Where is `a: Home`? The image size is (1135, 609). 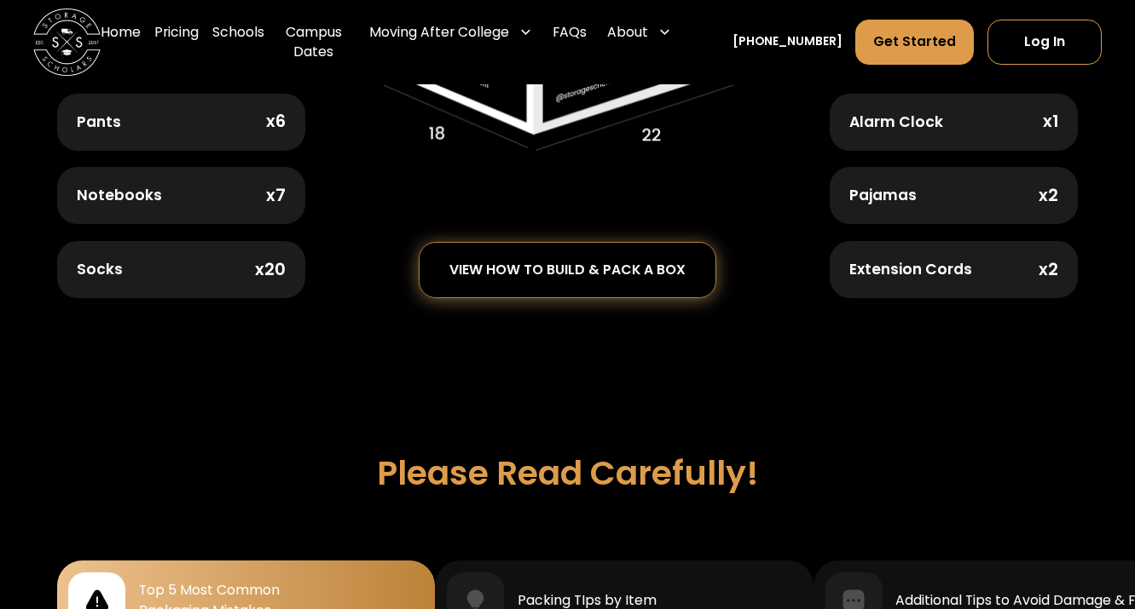 a: Home is located at coordinates (120, 42).